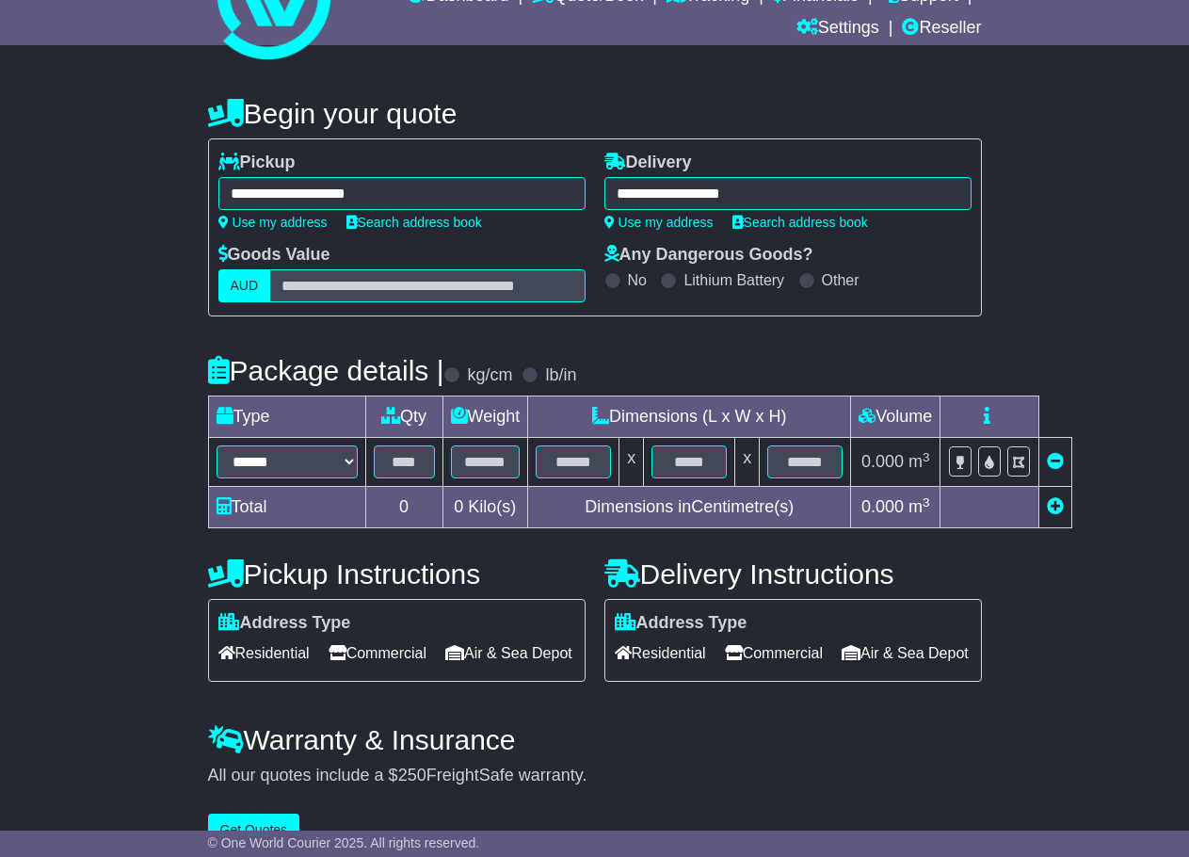  What do you see at coordinates (689, 508) in the screenshot?
I see `td: Dimensions in Centimetre(s)` at bounding box center [689, 508].